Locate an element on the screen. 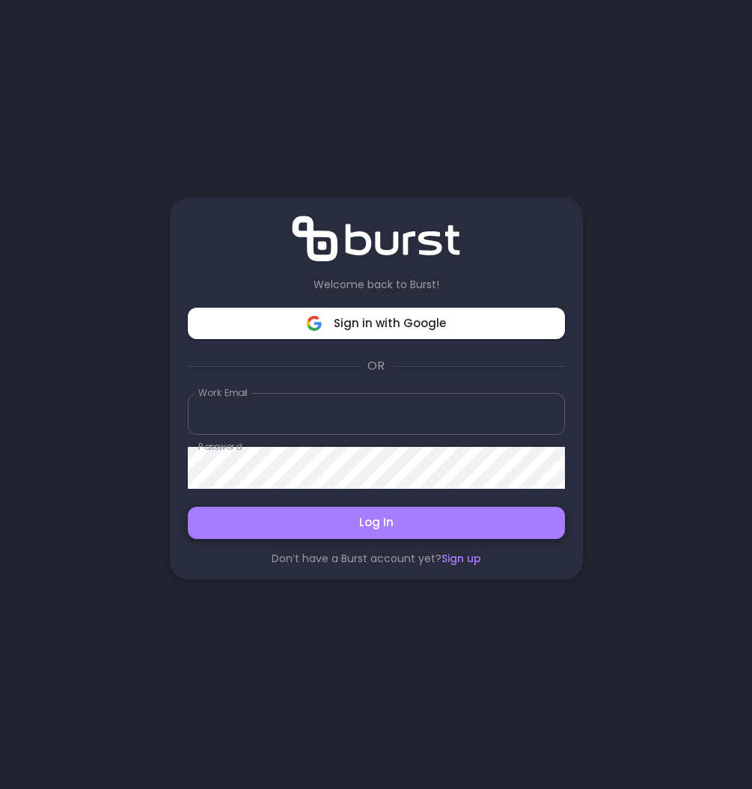 The image size is (752, 789). p: OR is located at coordinates (376, 366).